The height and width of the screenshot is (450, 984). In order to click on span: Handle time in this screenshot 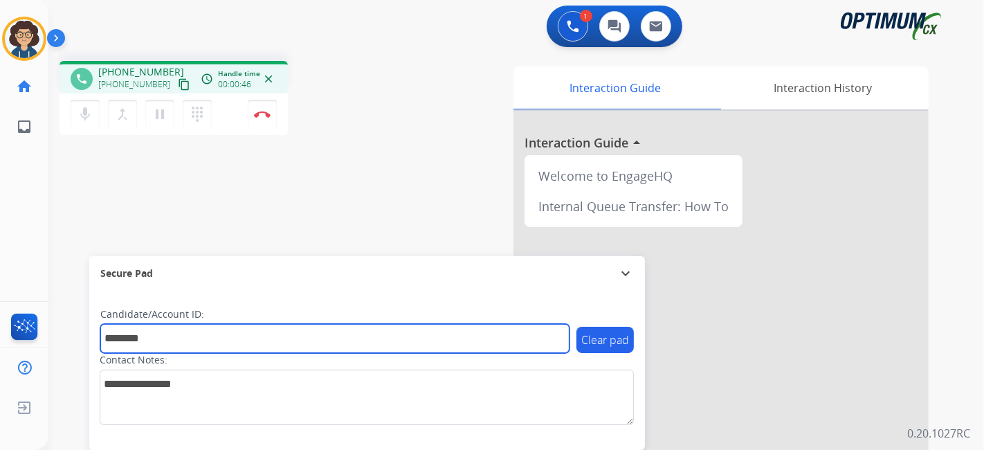, I will do `click(239, 73)`.